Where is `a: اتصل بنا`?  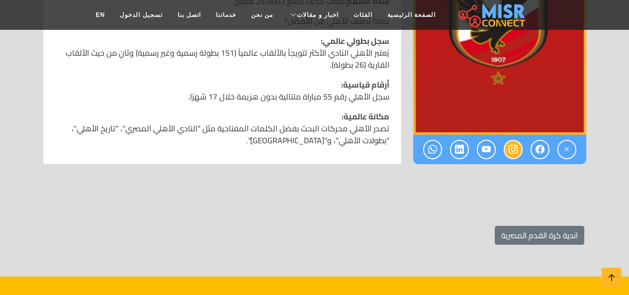 a: اتصل بنا is located at coordinates (189, 15).